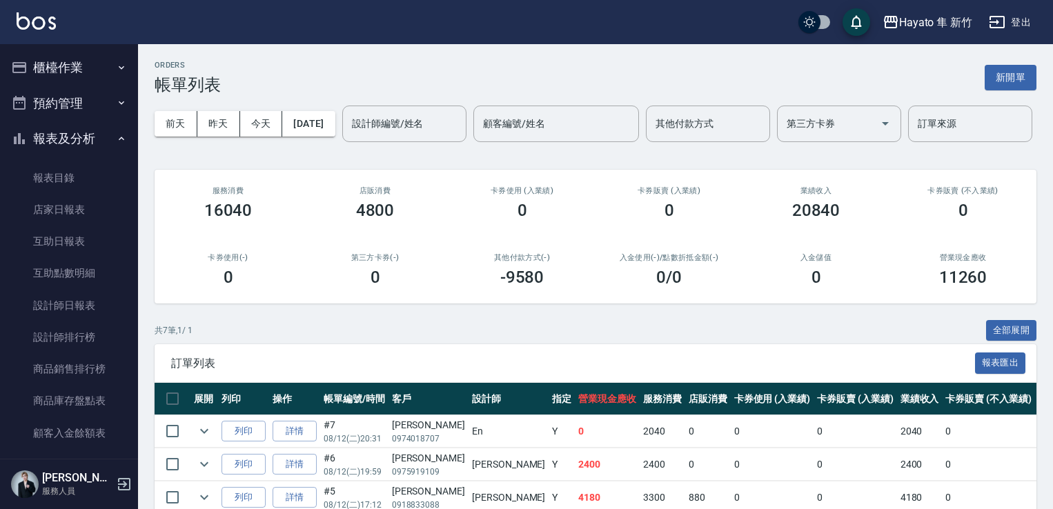 The height and width of the screenshot is (509, 1053). What do you see at coordinates (815, 257) in the screenshot?
I see `h2: 入金儲值` at bounding box center [815, 257].